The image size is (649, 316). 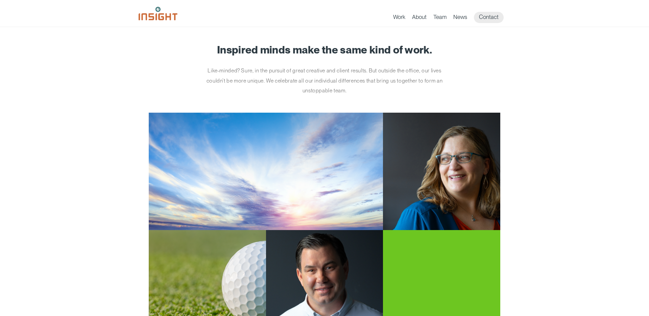 I want to click on nav: primary navigation menu, so click(x=451, y=17).